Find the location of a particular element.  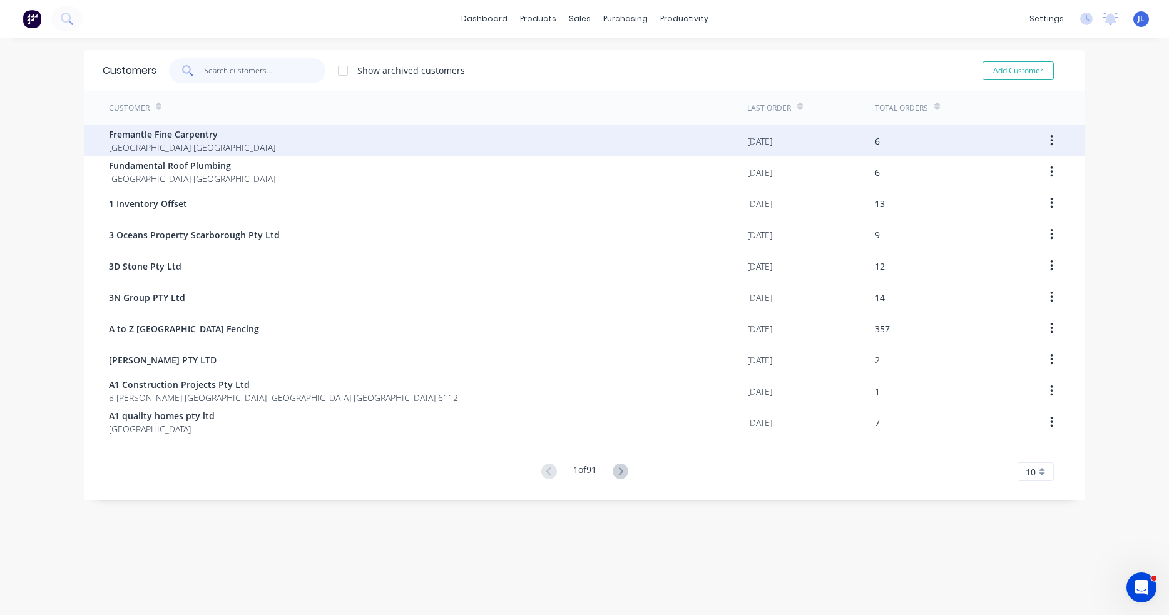

div: purchasing is located at coordinates (625, 19).